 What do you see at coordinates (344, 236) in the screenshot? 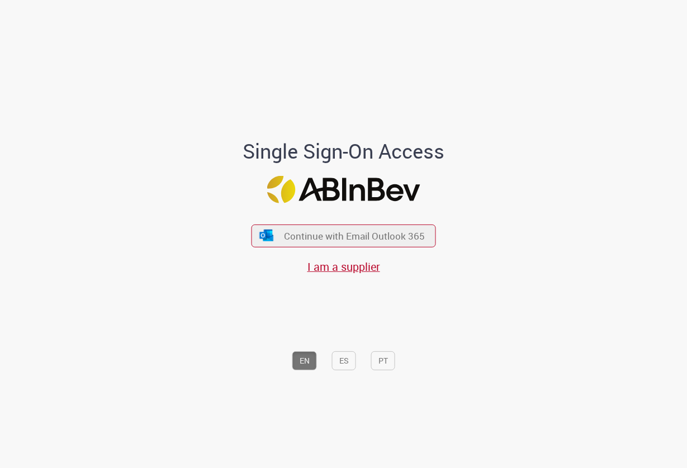
I see `button: ícone Azure/Microsoft 360 Continue with Email Outlook 365` at bounding box center [344, 236].